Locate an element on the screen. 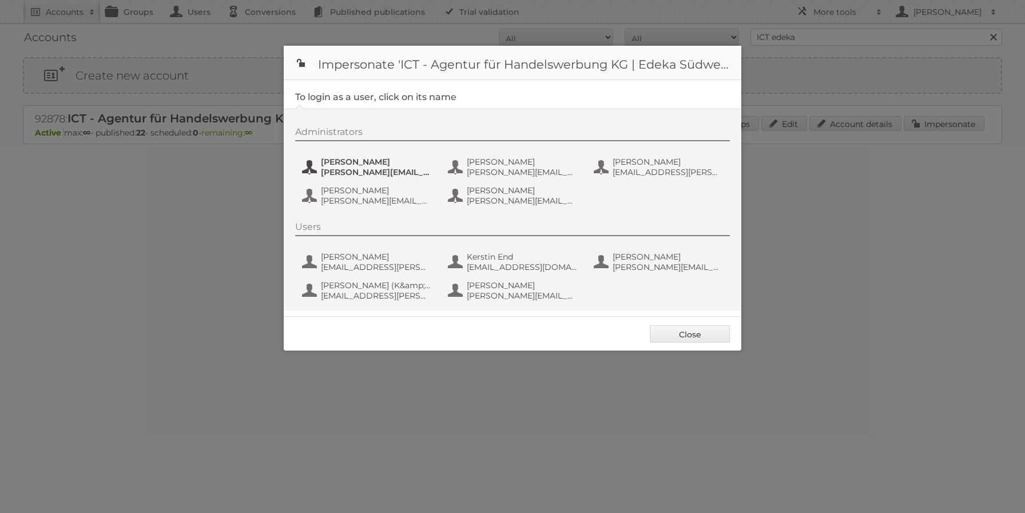  legend: To login as a user, click on its name is located at coordinates (376, 97).